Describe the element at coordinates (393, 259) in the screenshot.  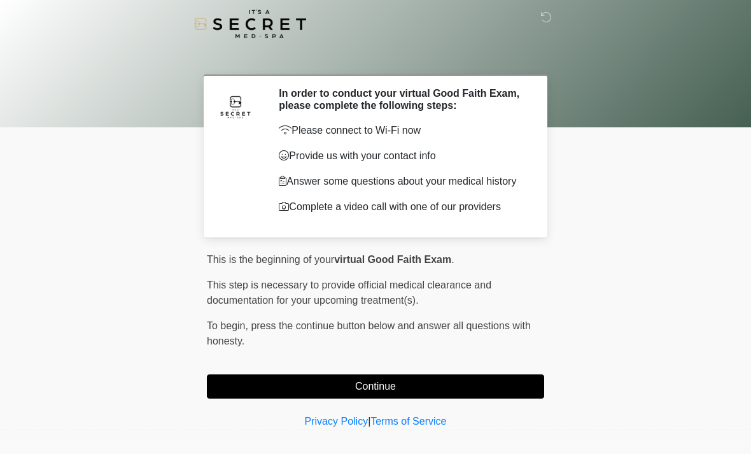
I see `strong: virtual Good Faith Exam` at that location.